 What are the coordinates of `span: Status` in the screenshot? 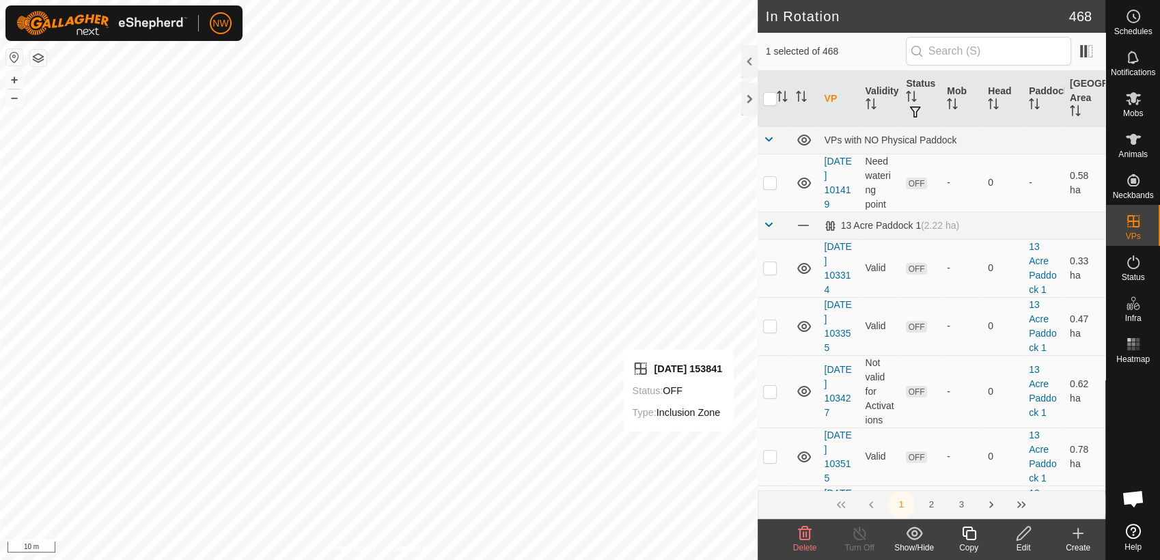 It's located at (1133, 277).